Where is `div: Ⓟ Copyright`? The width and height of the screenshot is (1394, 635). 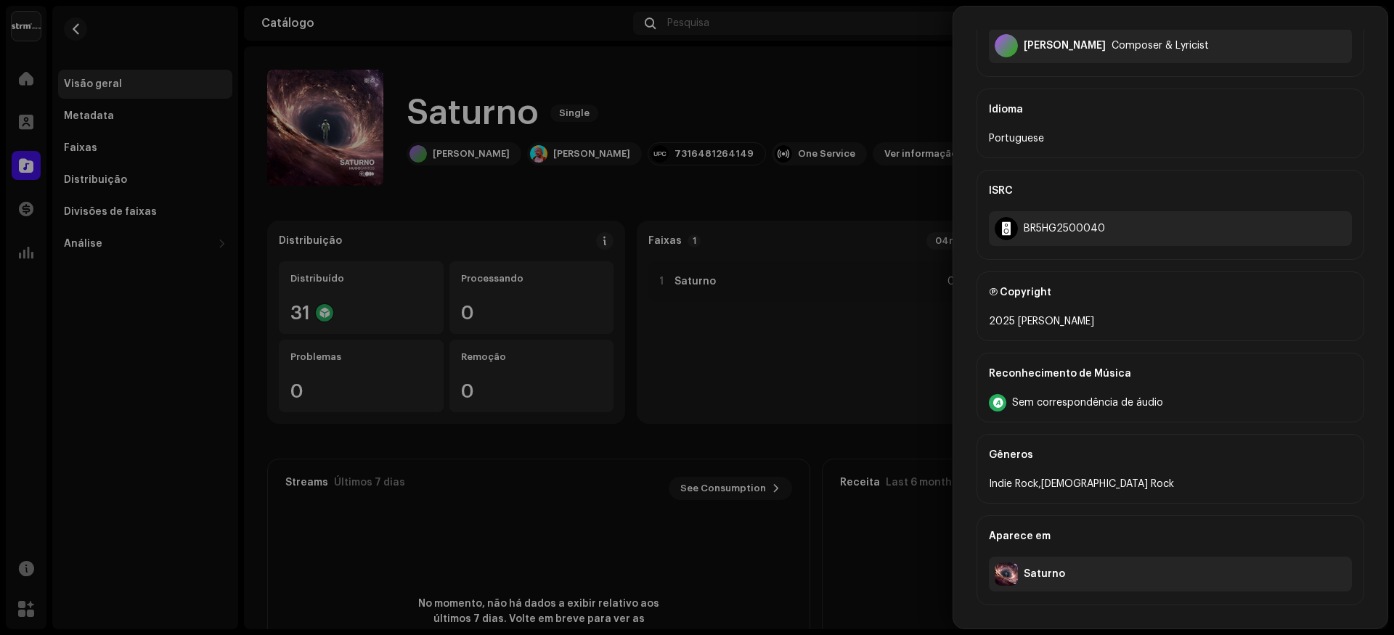
div: Ⓟ Copyright is located at coordinates (1170, 293).